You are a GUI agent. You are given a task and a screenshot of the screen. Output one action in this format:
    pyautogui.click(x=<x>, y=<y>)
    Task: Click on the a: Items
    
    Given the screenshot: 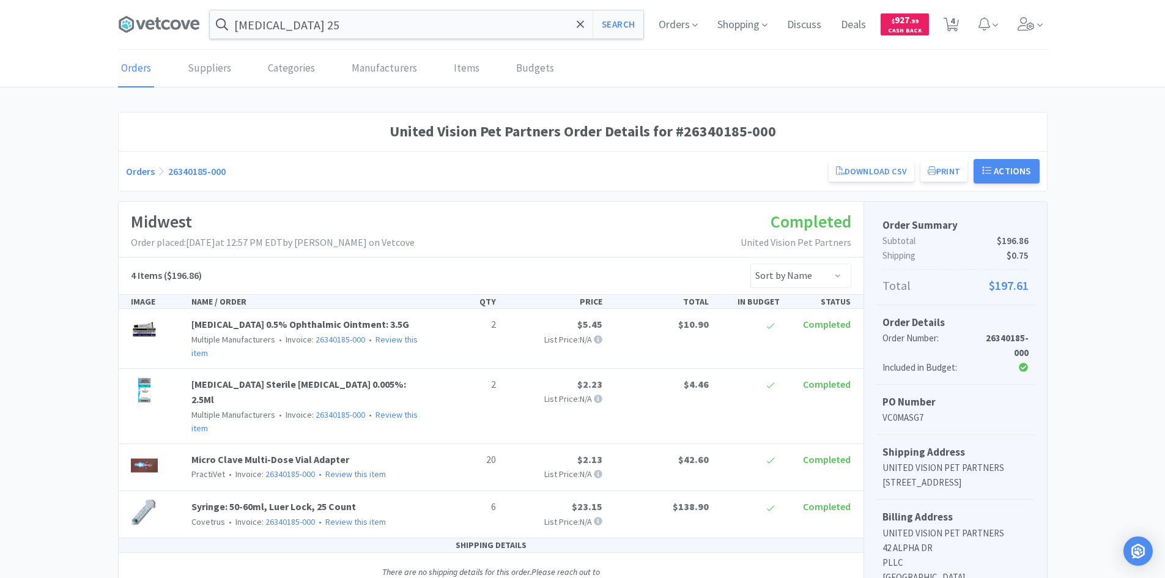 What is the action you would take?
    pyautogui.click(x=467, y=68)
    